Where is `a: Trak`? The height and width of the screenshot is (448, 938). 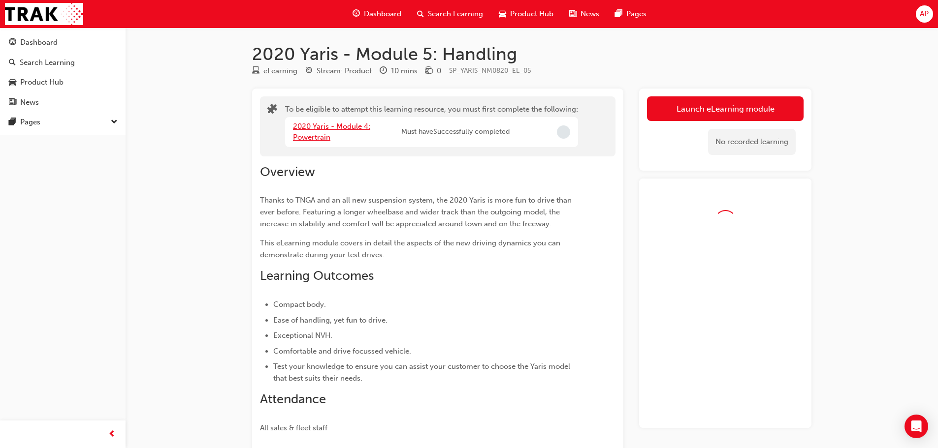 a: Trak is located at coordinates (44, 14).